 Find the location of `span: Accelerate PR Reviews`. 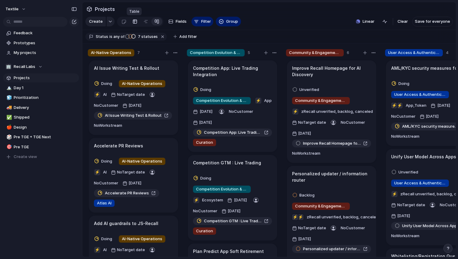

span: Accelerate PR Reviews is located at coordinates (127, 194).